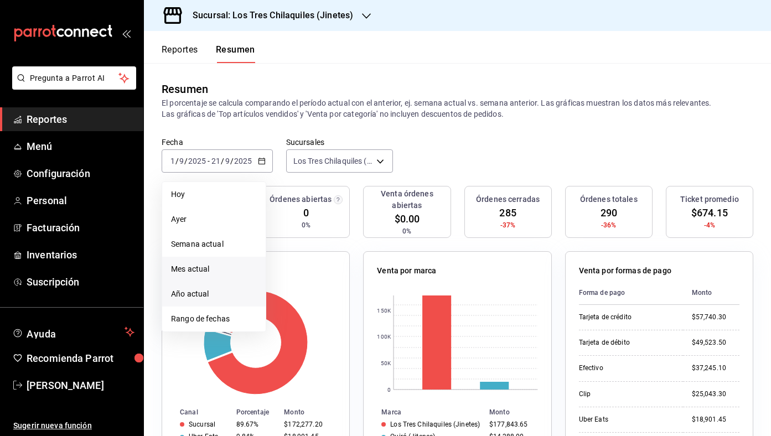  I want to click on span: Rango de fechas, so click(214, 319).